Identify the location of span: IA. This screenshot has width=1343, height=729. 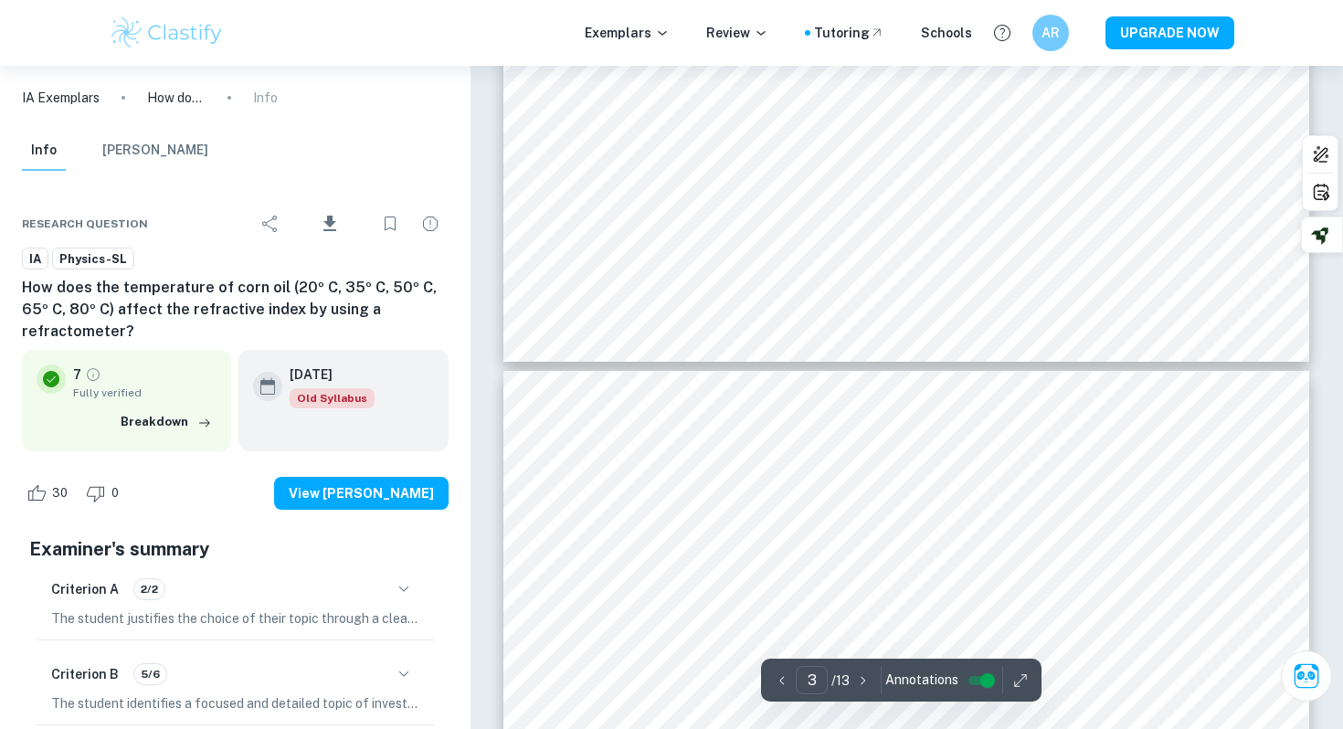
(35, 259).